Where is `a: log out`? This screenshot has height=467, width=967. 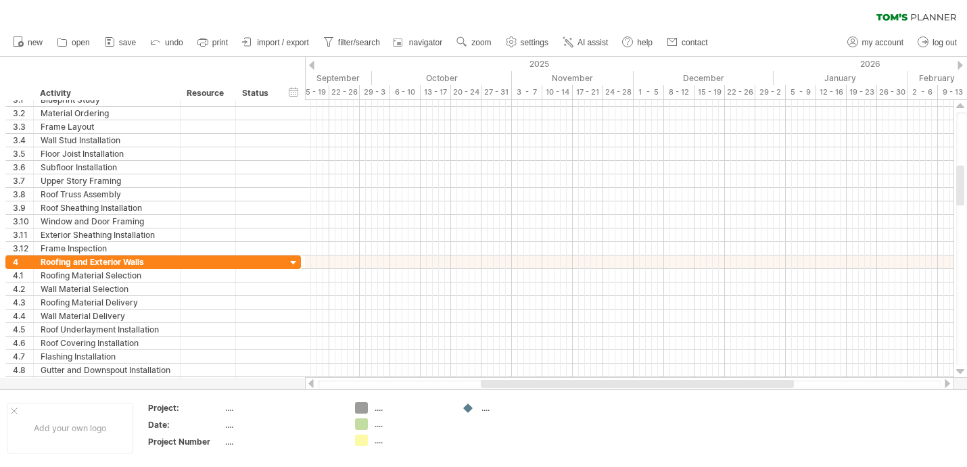 a: log out is located at coordinates (937, 43).